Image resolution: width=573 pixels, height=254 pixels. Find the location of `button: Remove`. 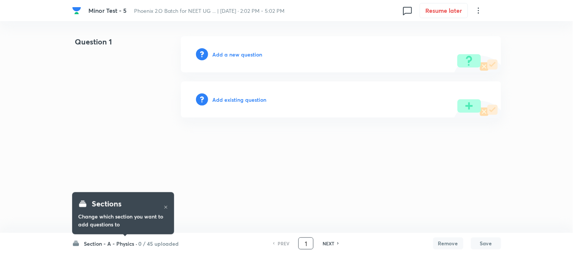

button: Remove is located at coordinates (448, 244).